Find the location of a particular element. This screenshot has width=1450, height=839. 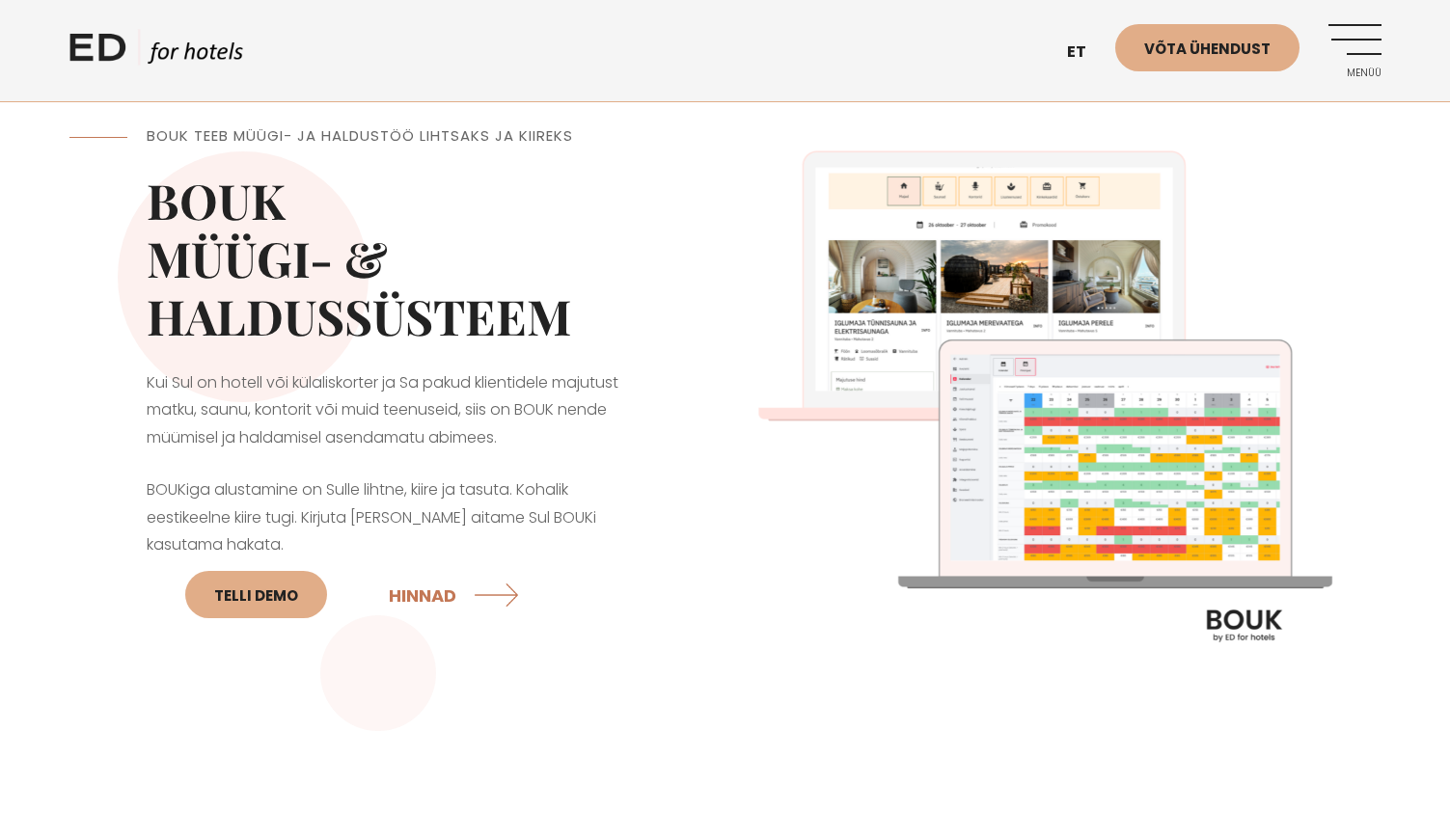

a: ED HOTELS is located at coordinates (156, 53).